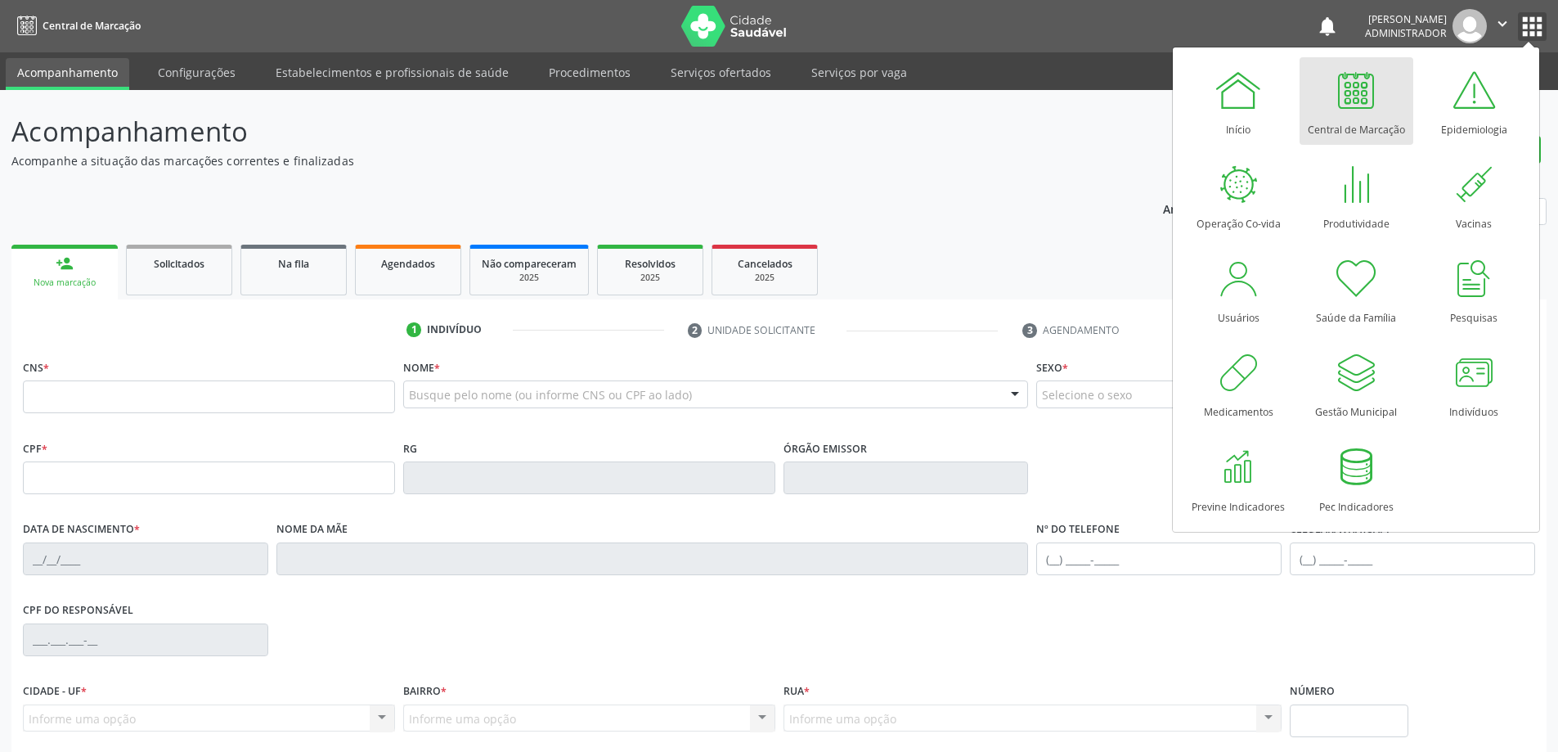  I want to click on a: Serviços ofertados, so click(721, 72).